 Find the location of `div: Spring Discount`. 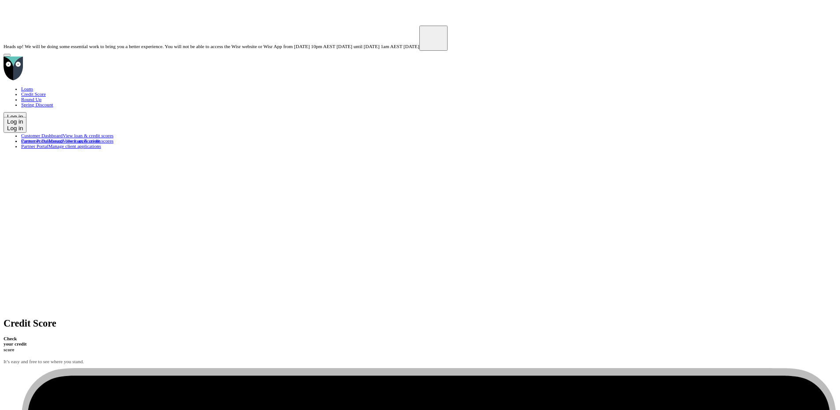

div: Spring Discount is located at coordinates (429, 104).